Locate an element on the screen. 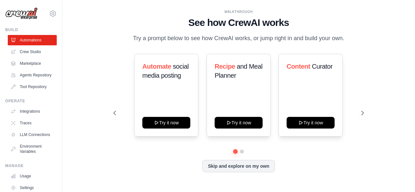 The width and height of the screenshot is (415, 192). a: Automations is located at coordinates (32, 40).